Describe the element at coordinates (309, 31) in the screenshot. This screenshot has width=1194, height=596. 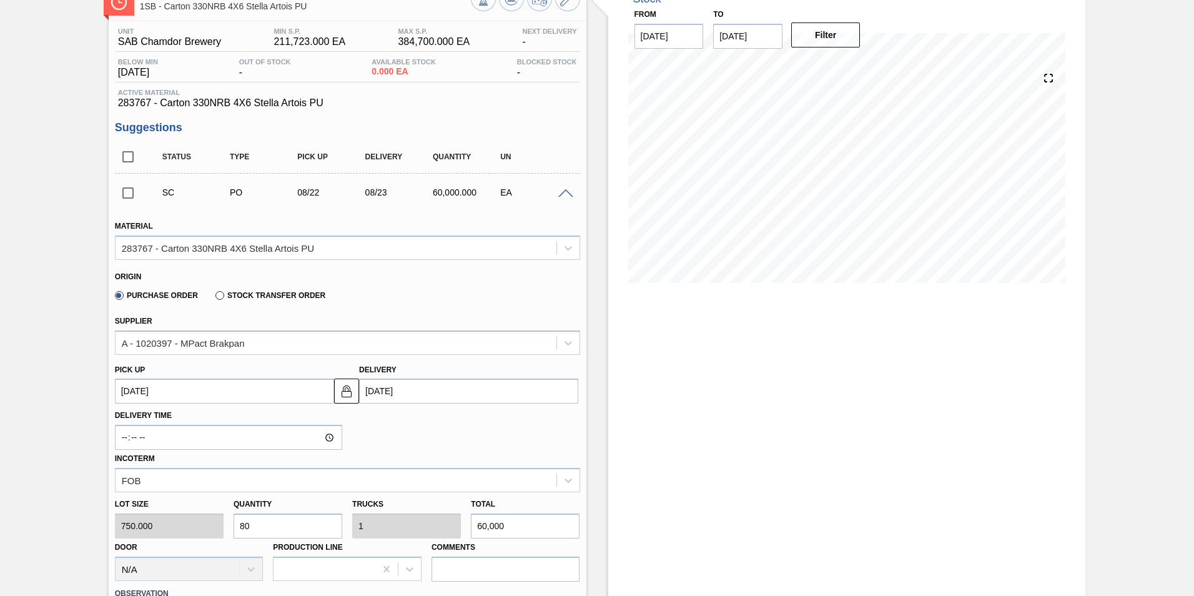
I see `span: MIN S.P.` at that location.